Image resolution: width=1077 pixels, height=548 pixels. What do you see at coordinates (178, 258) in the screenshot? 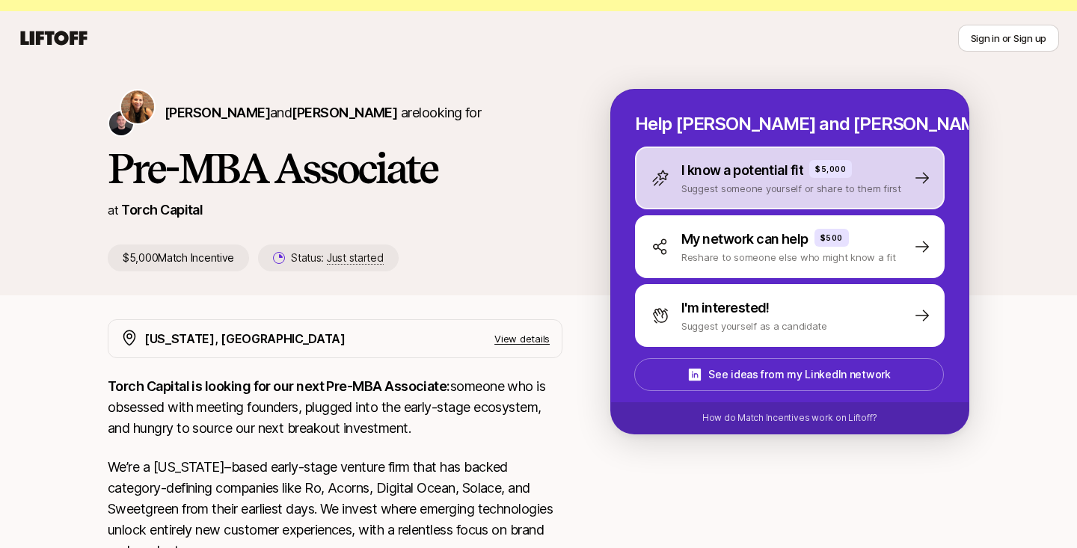
I see `p: $5,000 Match Incentive` at bounding box center [178, 258].